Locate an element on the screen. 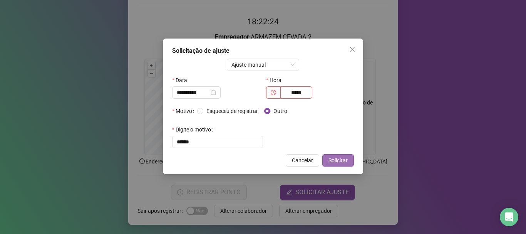  label: Data is located at coordinates (182, 80).